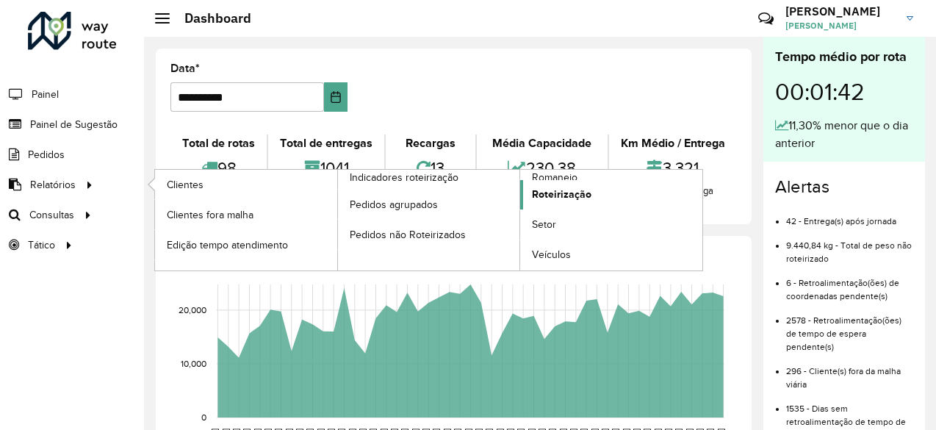 The width and height of the screenshot is (936, 430). I want to click on div: Média Capacidade, so click(542, 143).